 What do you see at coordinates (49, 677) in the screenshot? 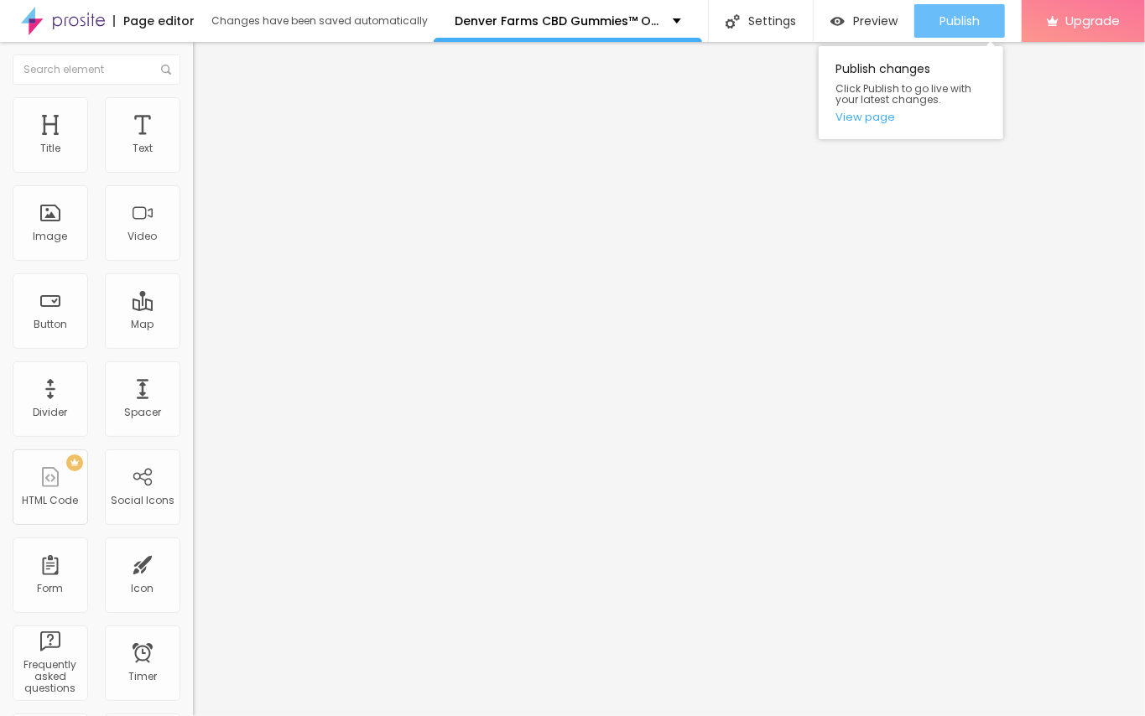
I see `div: Frequently asked questions` at bounding box center [49, 677].